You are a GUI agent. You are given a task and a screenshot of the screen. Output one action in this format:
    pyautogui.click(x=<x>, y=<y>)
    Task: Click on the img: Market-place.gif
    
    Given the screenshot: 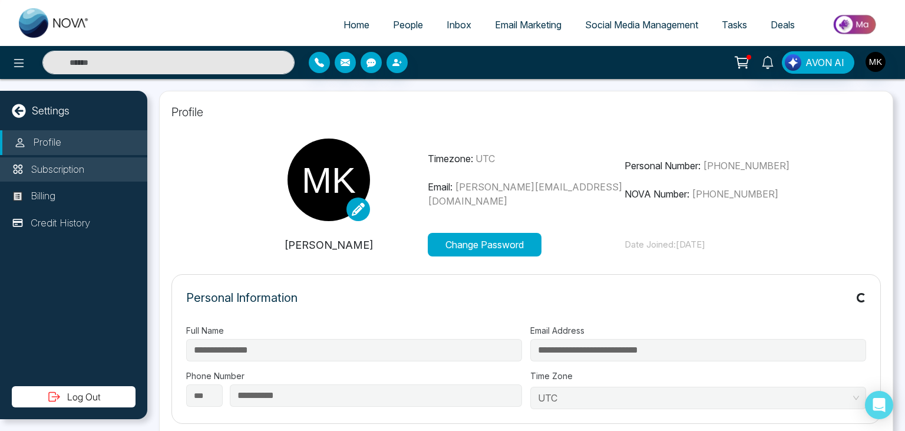 What is the action you would take?
    pyautogui.click(x=855, y=24)
    